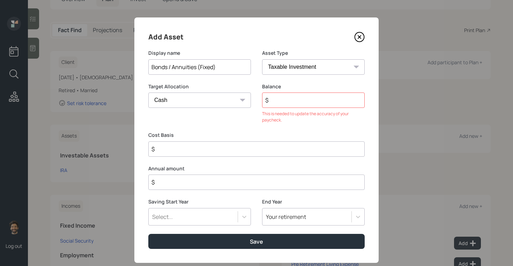 This screenshot has width=513, height=266. What do you see at coordinates (313, 202) in the screenshot?
I see `label: End Year` at bounding box center [313, 202].